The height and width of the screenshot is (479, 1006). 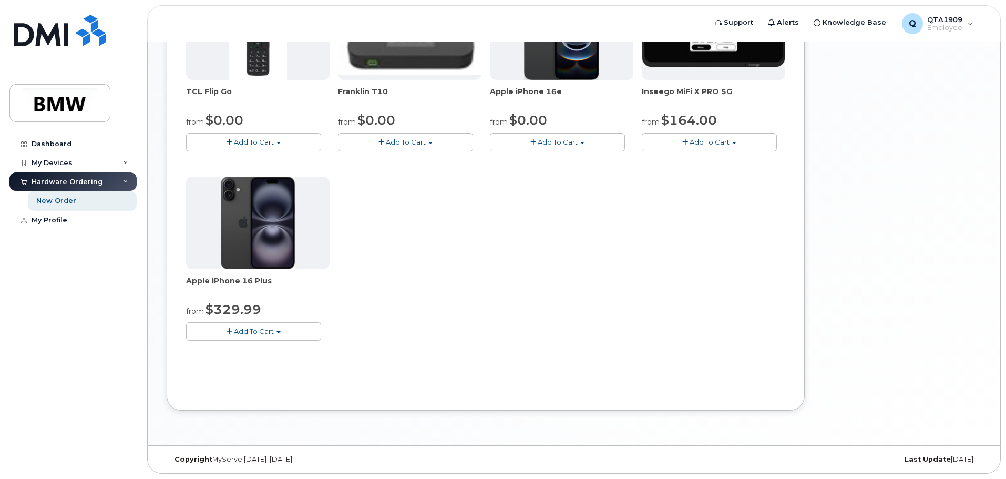 I want to click on div: Franklin T10, so click(x=409, y=97).